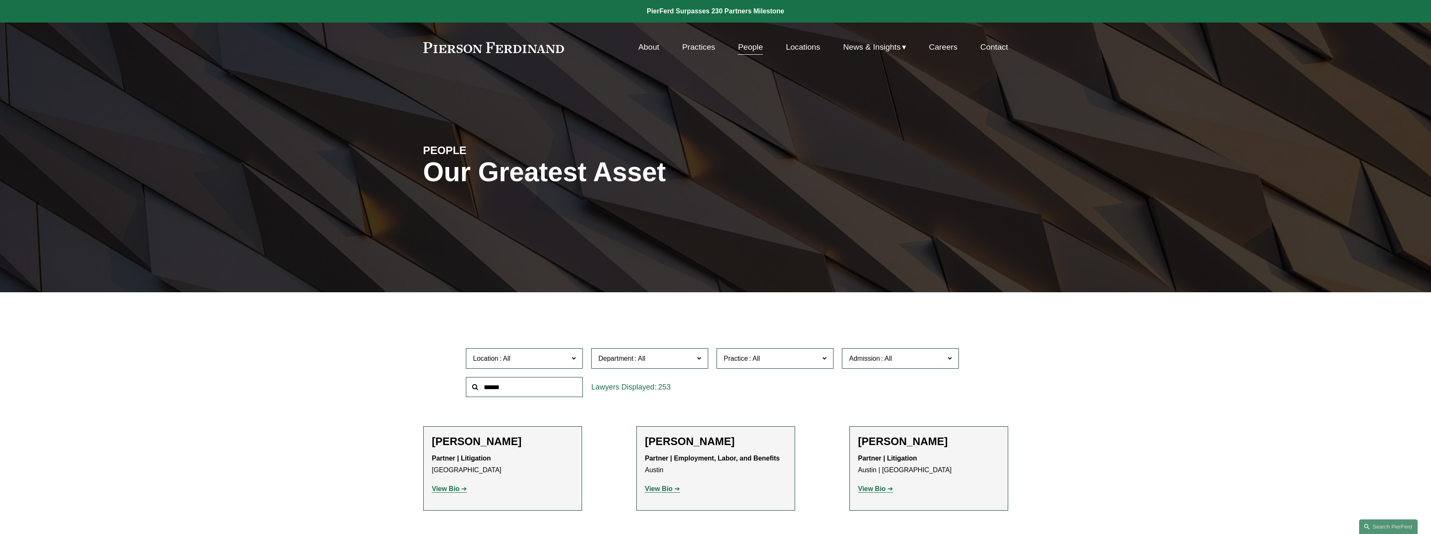 The height and width of the screenshot is (534, 1431). I want to click on p: Austin, so click(716, 465).